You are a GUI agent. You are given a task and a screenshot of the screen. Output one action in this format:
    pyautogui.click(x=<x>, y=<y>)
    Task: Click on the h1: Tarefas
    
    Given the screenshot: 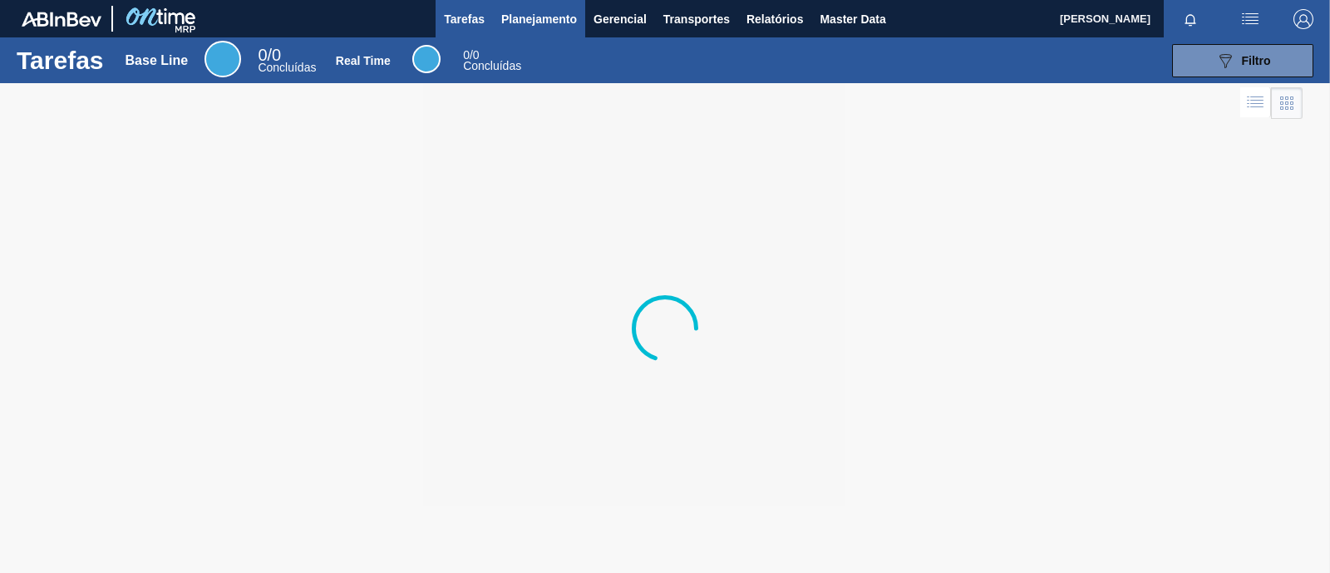 What is the action you would take?
    pyautogui.click(x=60, y=60)
    